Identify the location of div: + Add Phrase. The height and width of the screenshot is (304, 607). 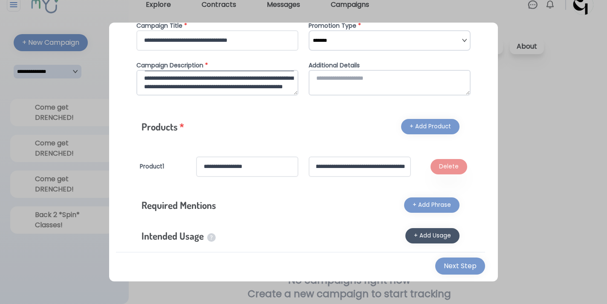
(432, 205).